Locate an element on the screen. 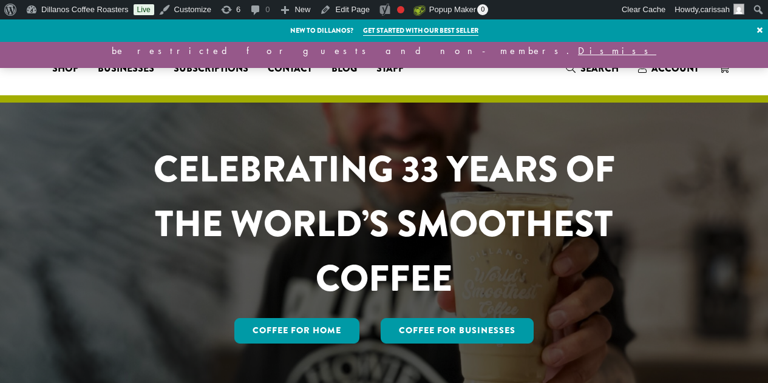  div: Focus keyphrase not set is located at coordinates (401, 10).